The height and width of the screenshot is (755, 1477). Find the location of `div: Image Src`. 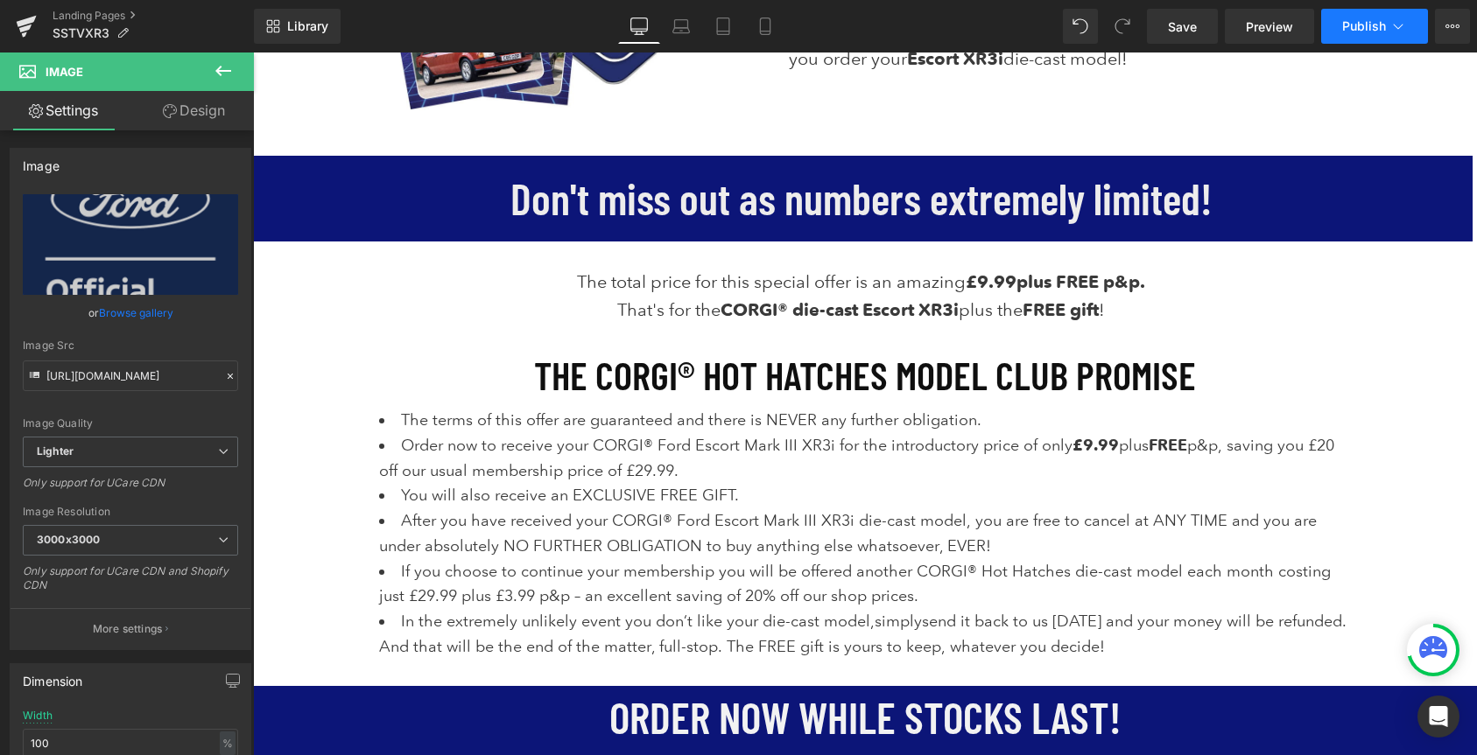

div: Image Src is located at coordinates (130, 346).